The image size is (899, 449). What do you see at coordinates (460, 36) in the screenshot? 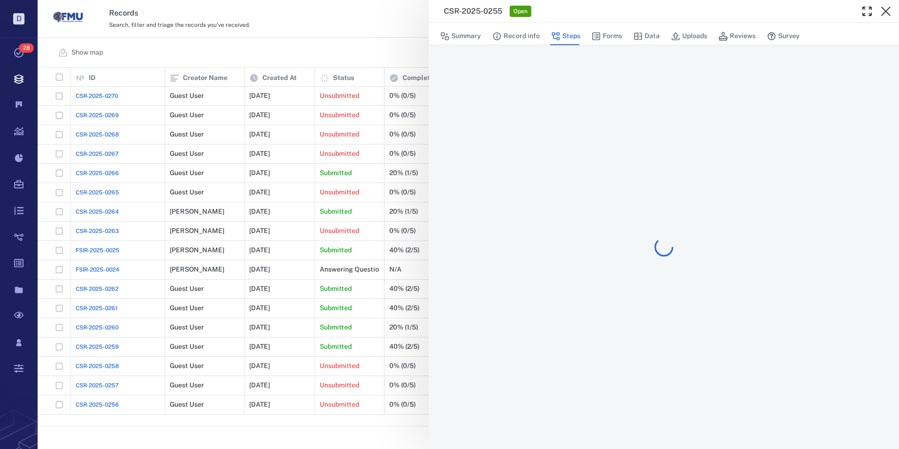
I see `button: Summary` at bounding box center [460, 36].